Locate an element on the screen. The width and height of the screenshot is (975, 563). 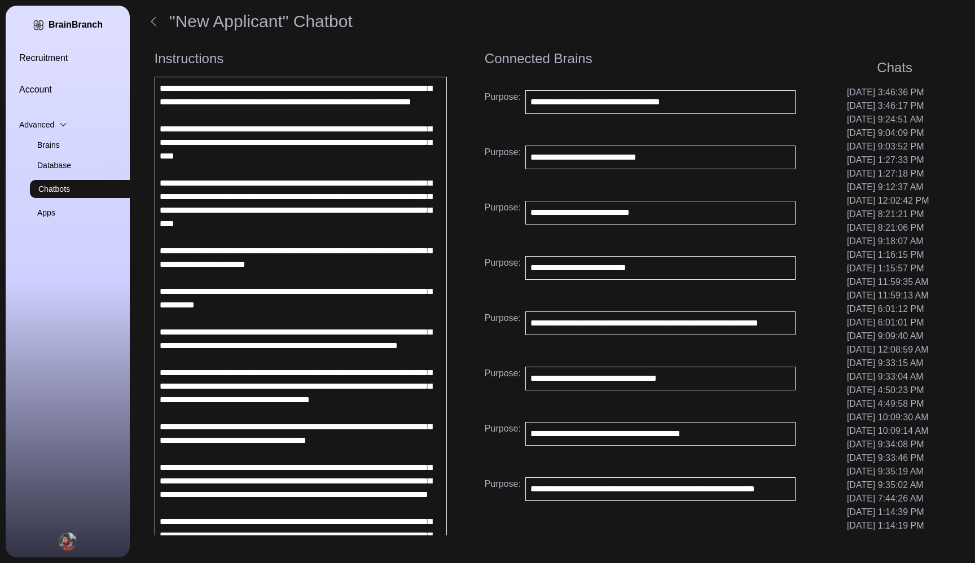
div: Connected Brains is located at coordinates (640, 59).